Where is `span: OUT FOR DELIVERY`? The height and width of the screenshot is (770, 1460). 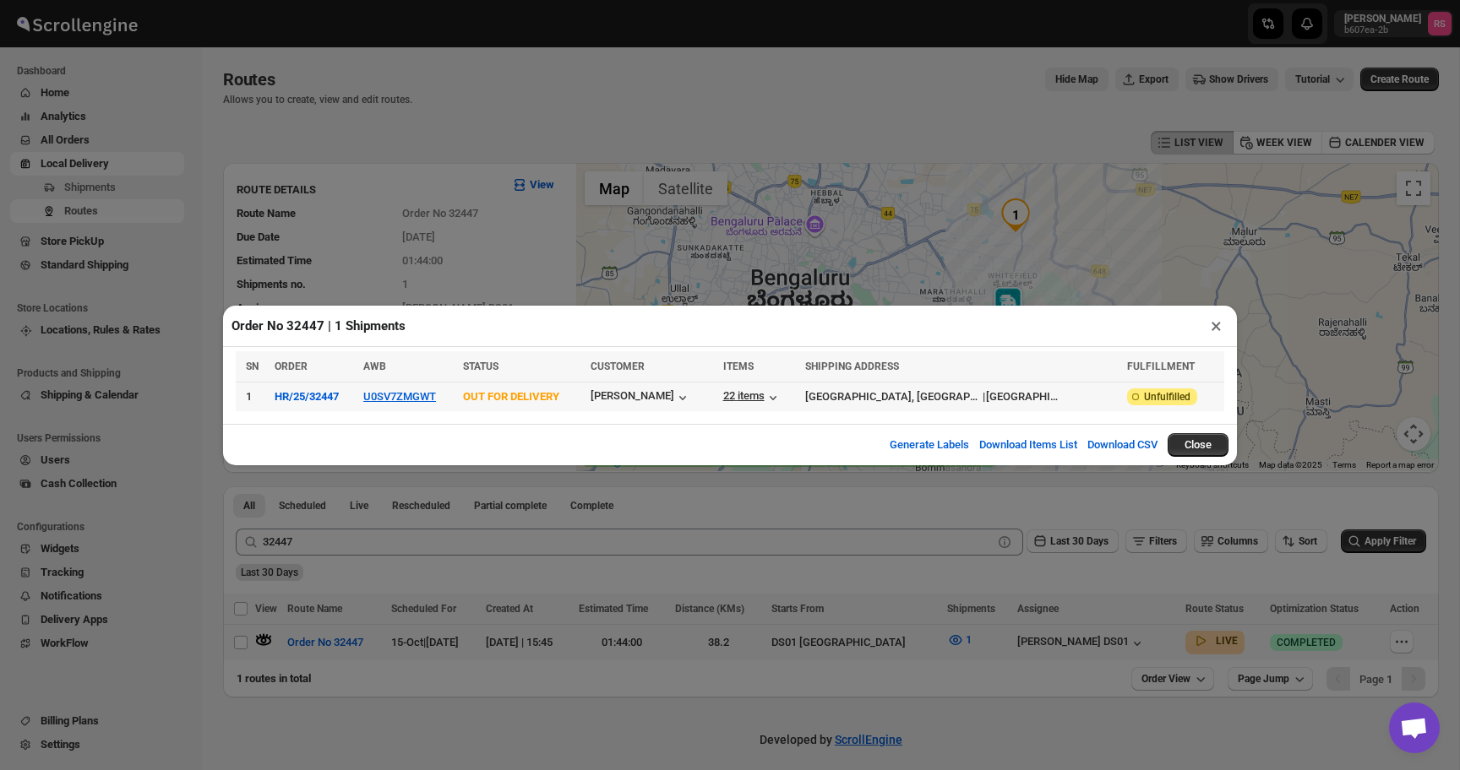
span: OUT FOR DELIVERY is located at coordinates (511, 396).